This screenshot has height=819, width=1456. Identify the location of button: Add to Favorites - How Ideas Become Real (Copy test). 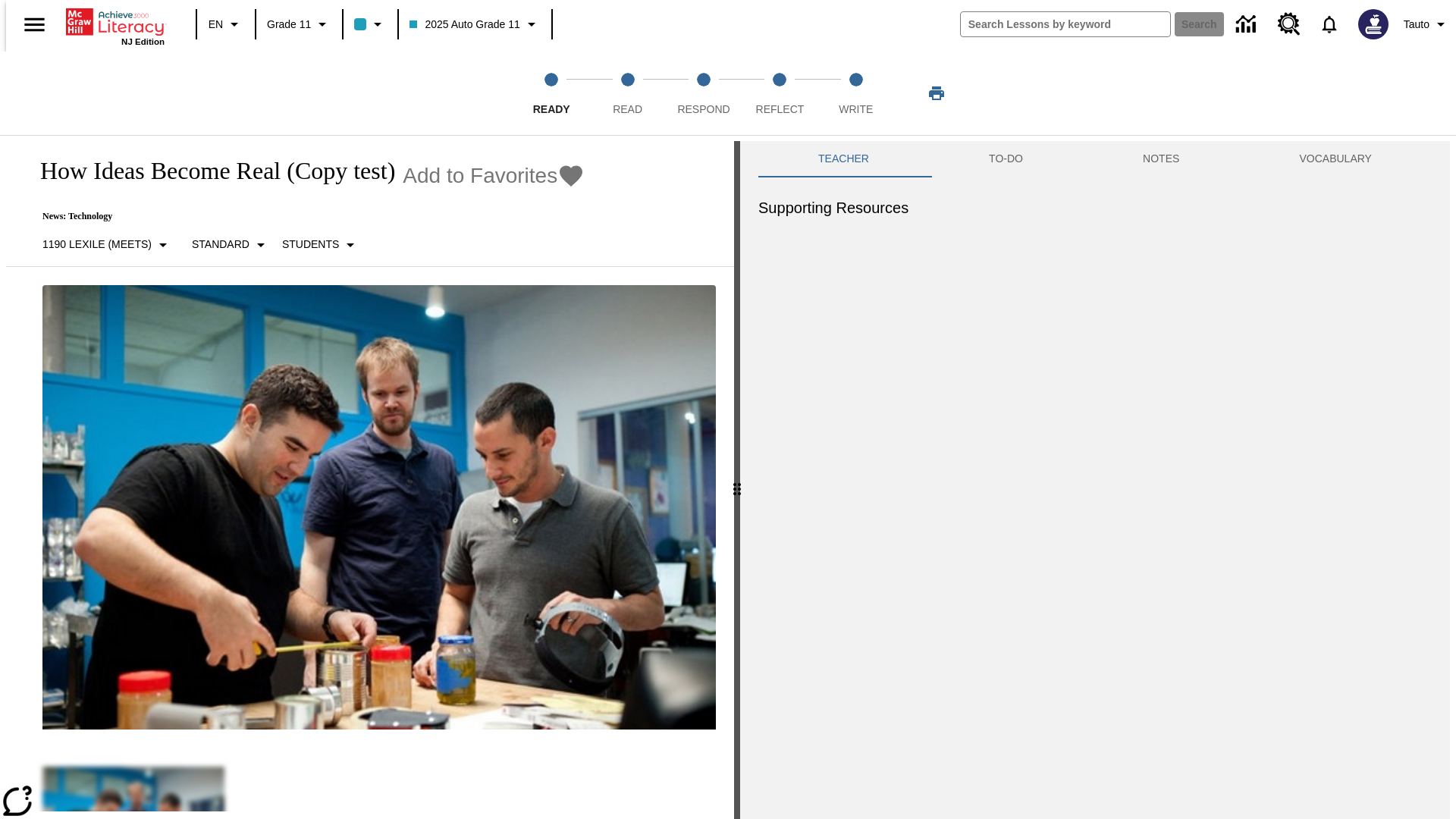
(493, 175).